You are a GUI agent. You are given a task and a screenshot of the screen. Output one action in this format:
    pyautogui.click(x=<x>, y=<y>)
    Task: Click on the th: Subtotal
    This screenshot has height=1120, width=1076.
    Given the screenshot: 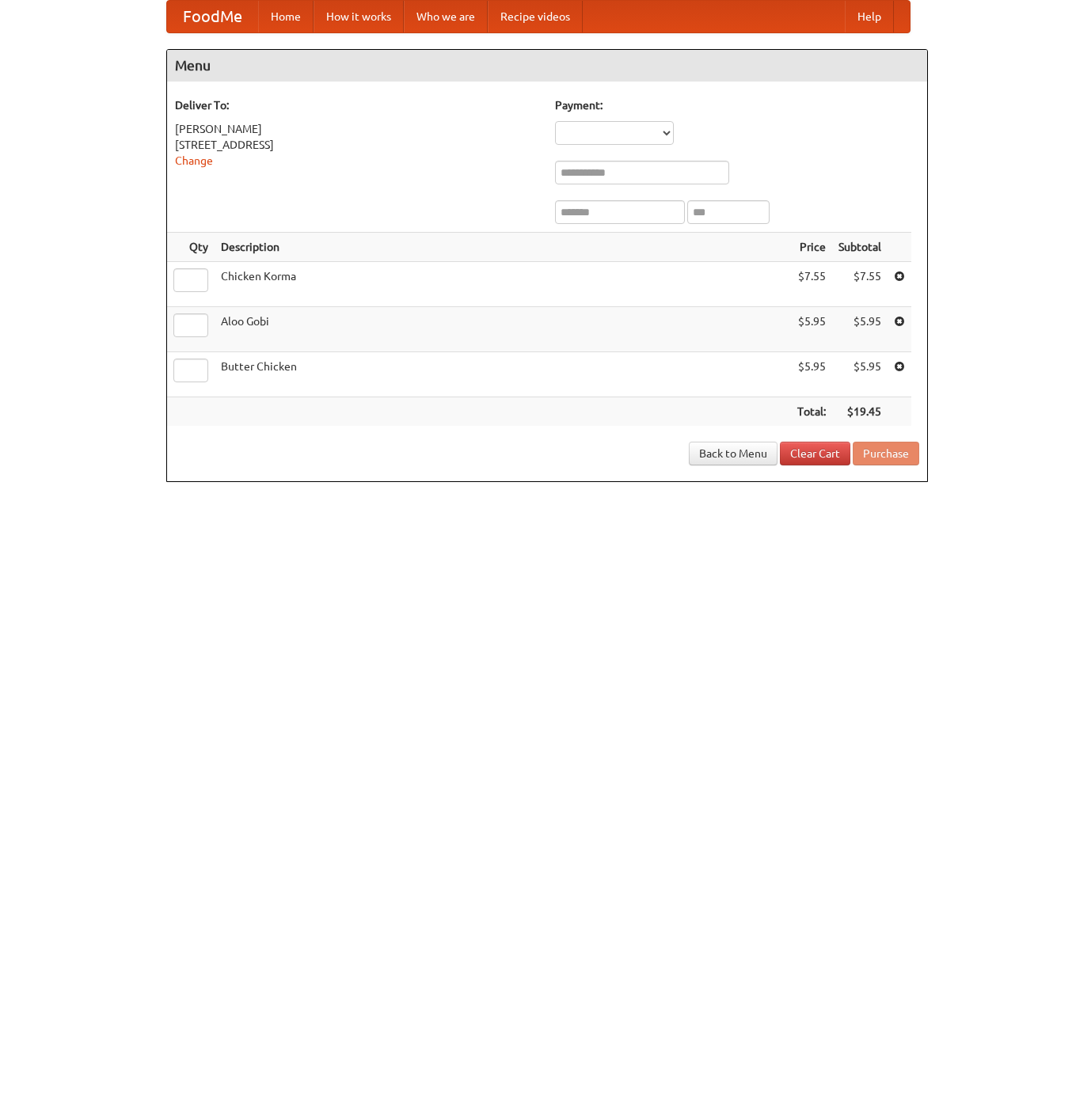 What is the action you would take?
    pyautogui.click(x=860, y=247)
    